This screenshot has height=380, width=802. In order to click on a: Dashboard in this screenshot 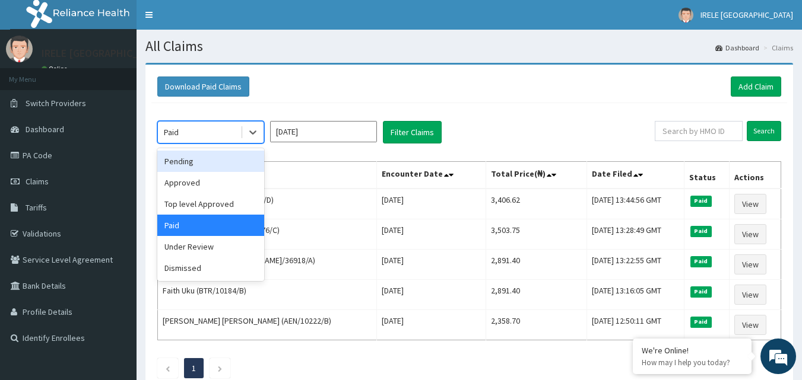, I will do `click(737, 47)`.